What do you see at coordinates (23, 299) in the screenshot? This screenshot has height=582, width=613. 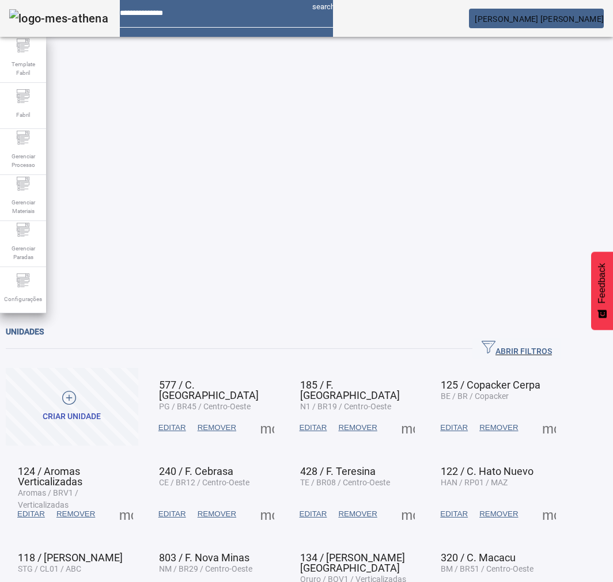 I see `span: Configurações` at bounding box center [23, 299].